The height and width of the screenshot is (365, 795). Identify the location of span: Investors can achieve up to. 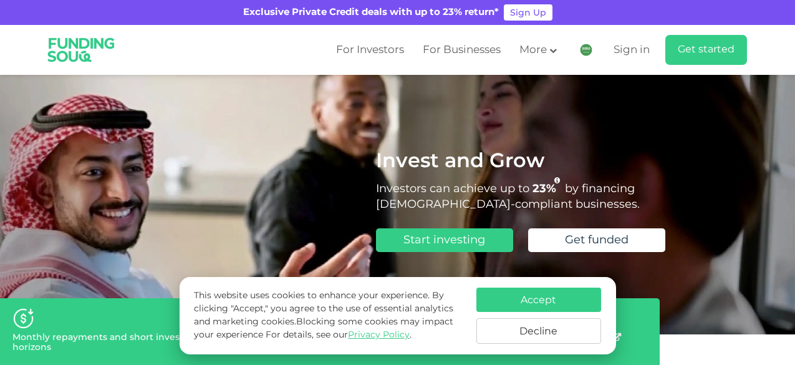
(453, 189).